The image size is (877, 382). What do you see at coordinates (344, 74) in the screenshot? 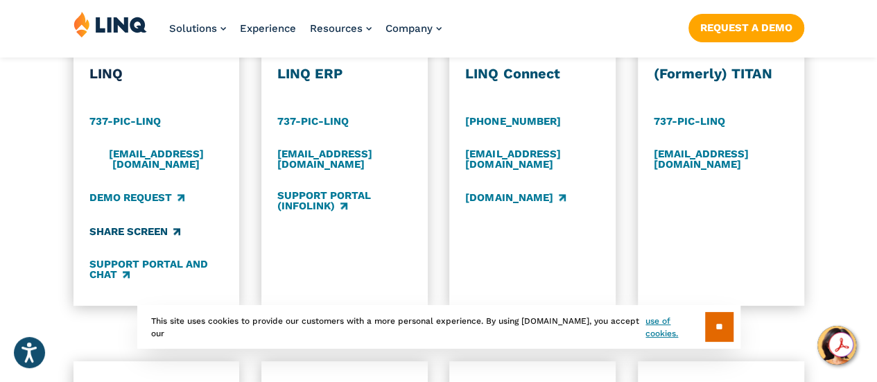
I see `h3: LINQ ERP` at bounding box center [344, 74].